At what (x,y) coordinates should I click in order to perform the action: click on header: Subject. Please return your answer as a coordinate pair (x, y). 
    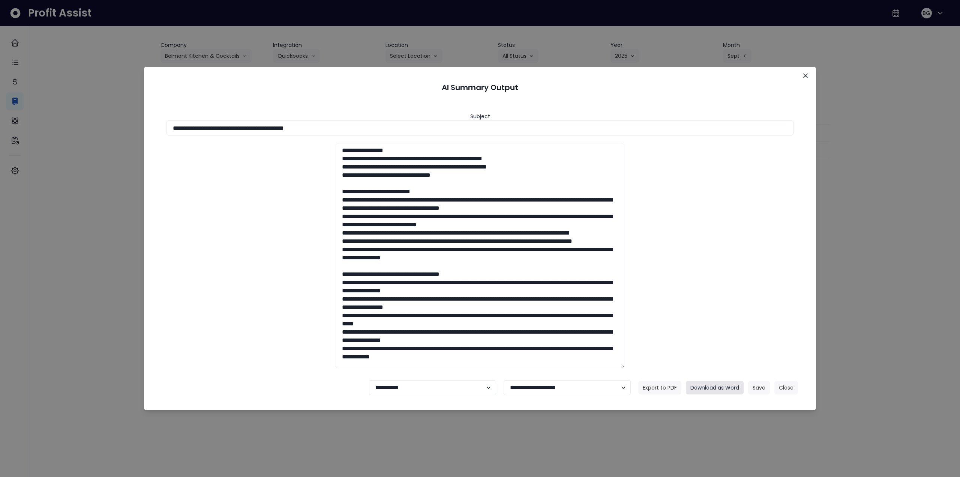
    Looking at the image, I should click on (480, 116).